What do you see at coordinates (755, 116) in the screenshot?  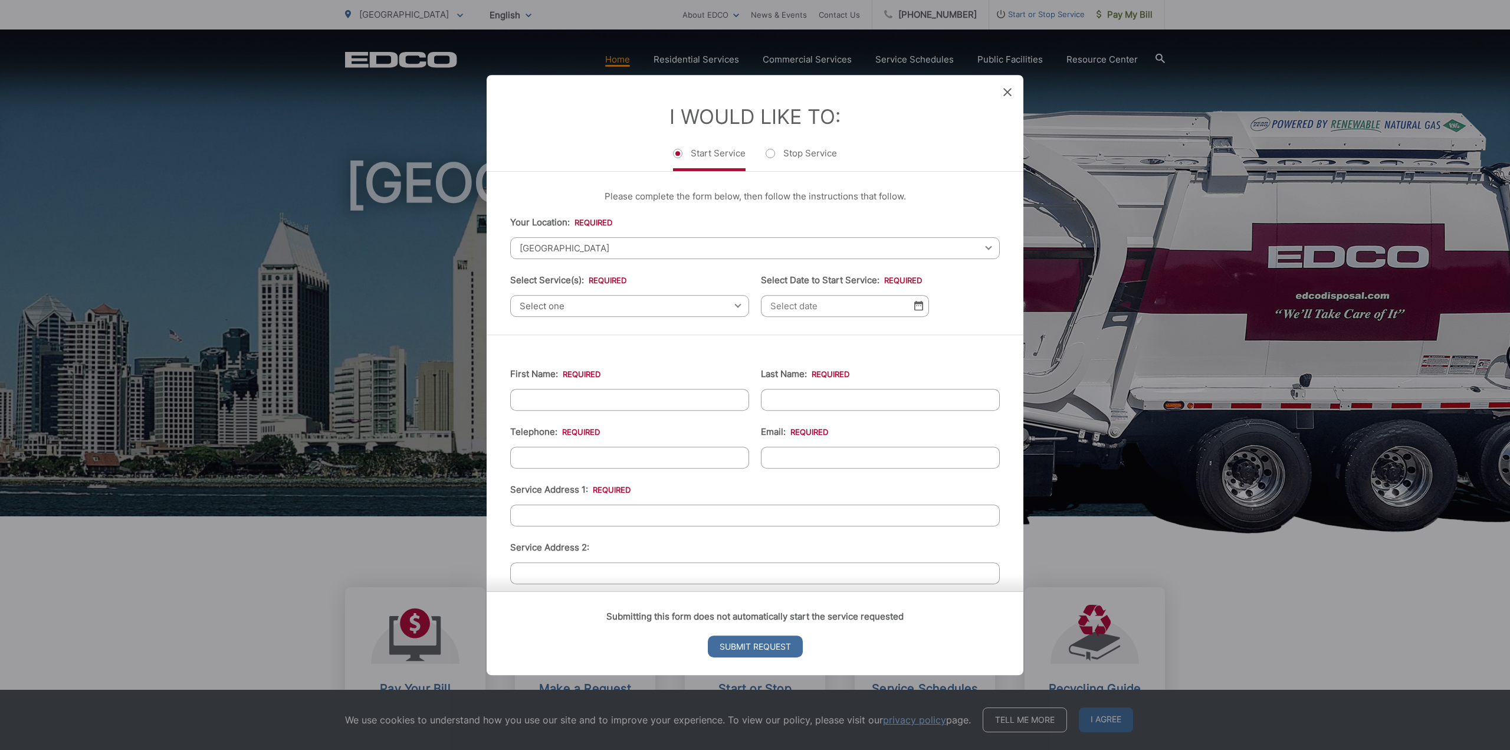 I see `label: I Would Like To:` at bounding box center [755, 116].